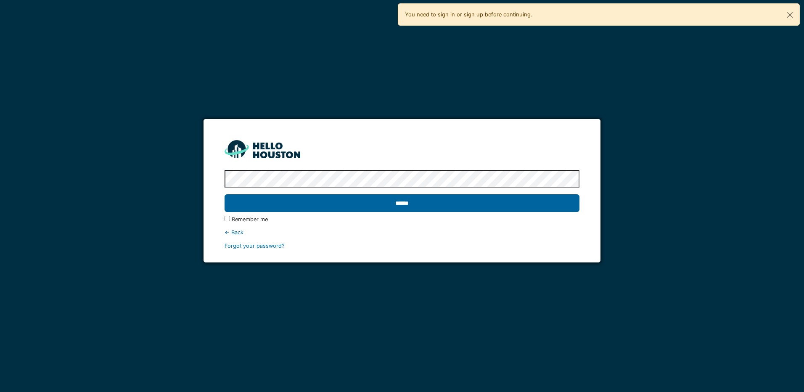 The height and width of the screenshot is (392, 804). Describe the element at coordinates (401, 232) in the screenshot. I see `div: ← Back` at that location.